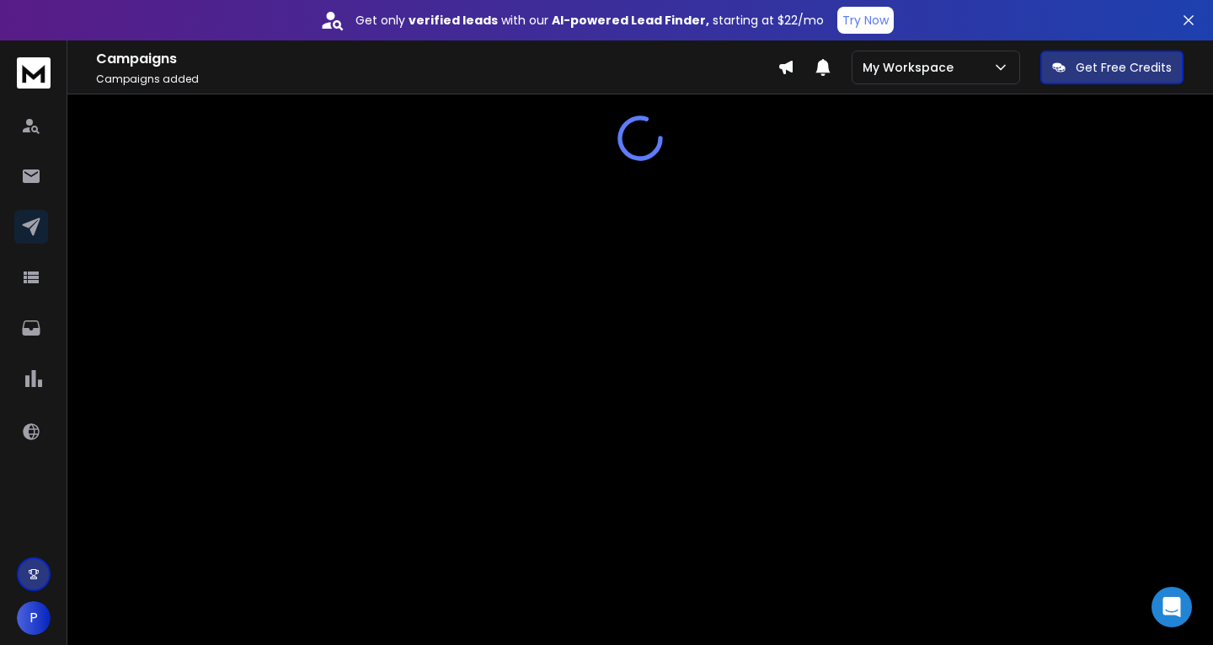  I want to click on button: P, so click(34, 618).